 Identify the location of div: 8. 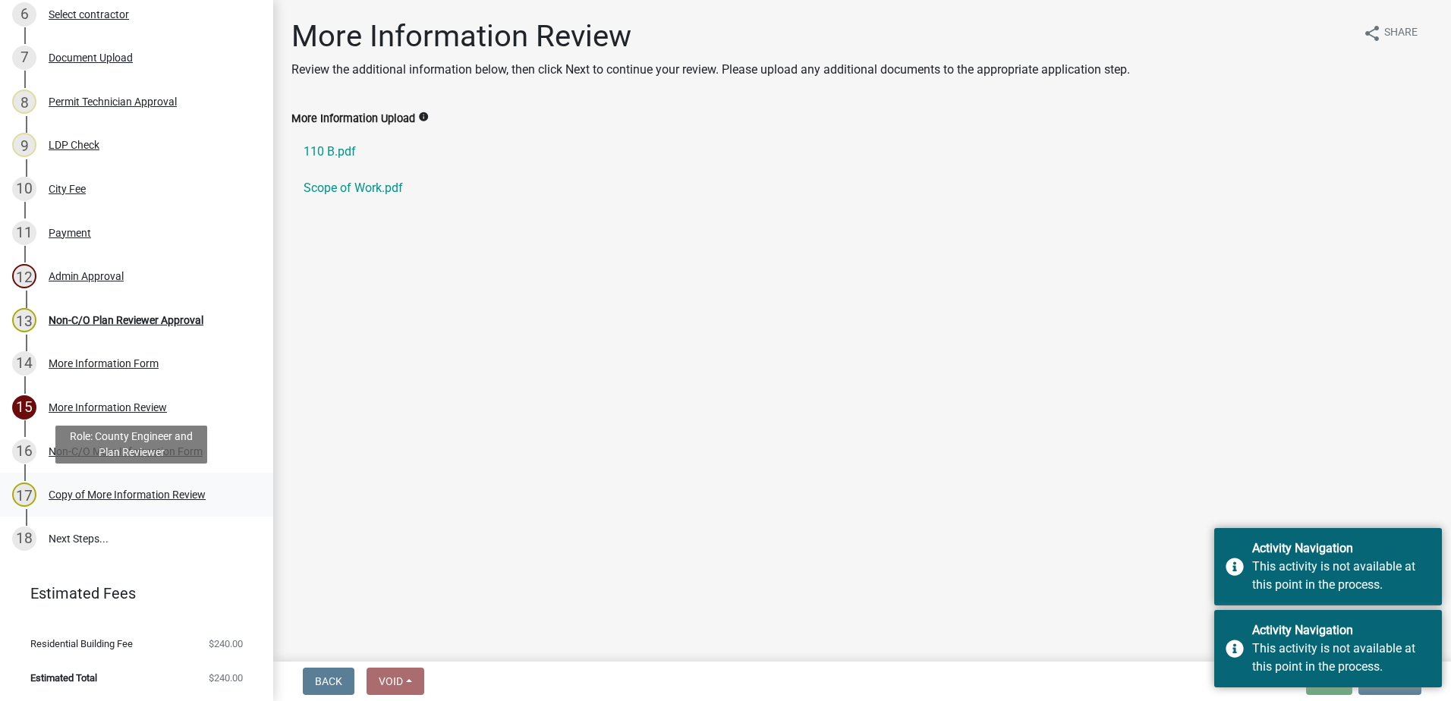
(24, 102).